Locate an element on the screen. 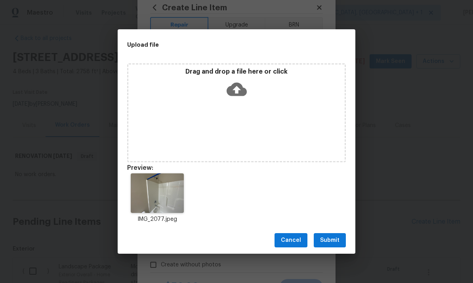 The image size is (473, 283). button: Cancel is located at coordinates (291, 241).